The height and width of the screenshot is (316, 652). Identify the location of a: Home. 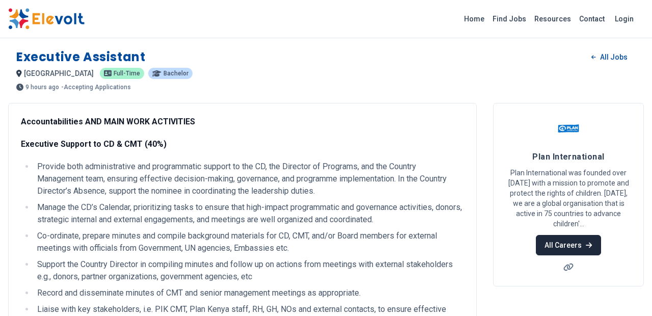
(474, 19).